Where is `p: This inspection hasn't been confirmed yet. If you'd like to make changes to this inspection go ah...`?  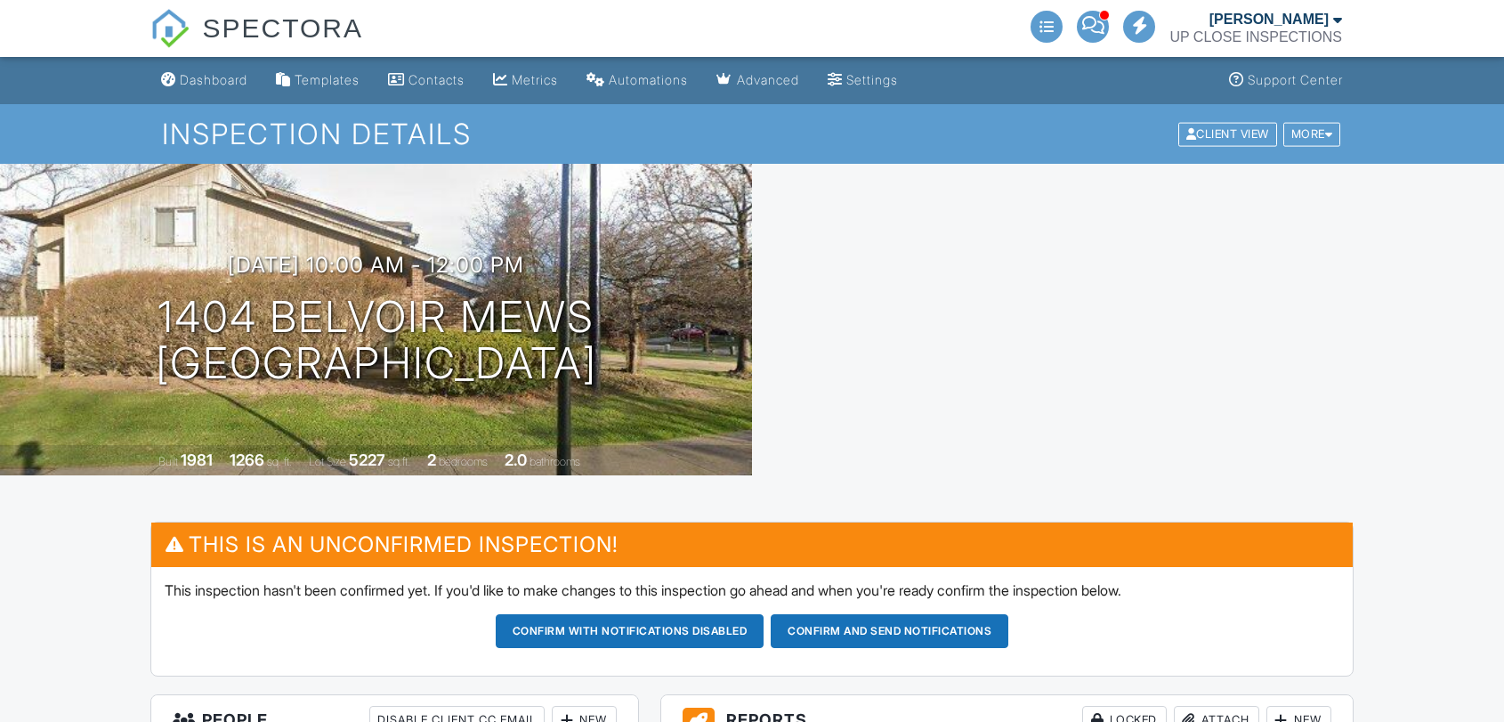 p: This inspection hasn't been confirmed yet. If you'd like to make changes to this inspection go ah... is located at coordinates (752, 590).